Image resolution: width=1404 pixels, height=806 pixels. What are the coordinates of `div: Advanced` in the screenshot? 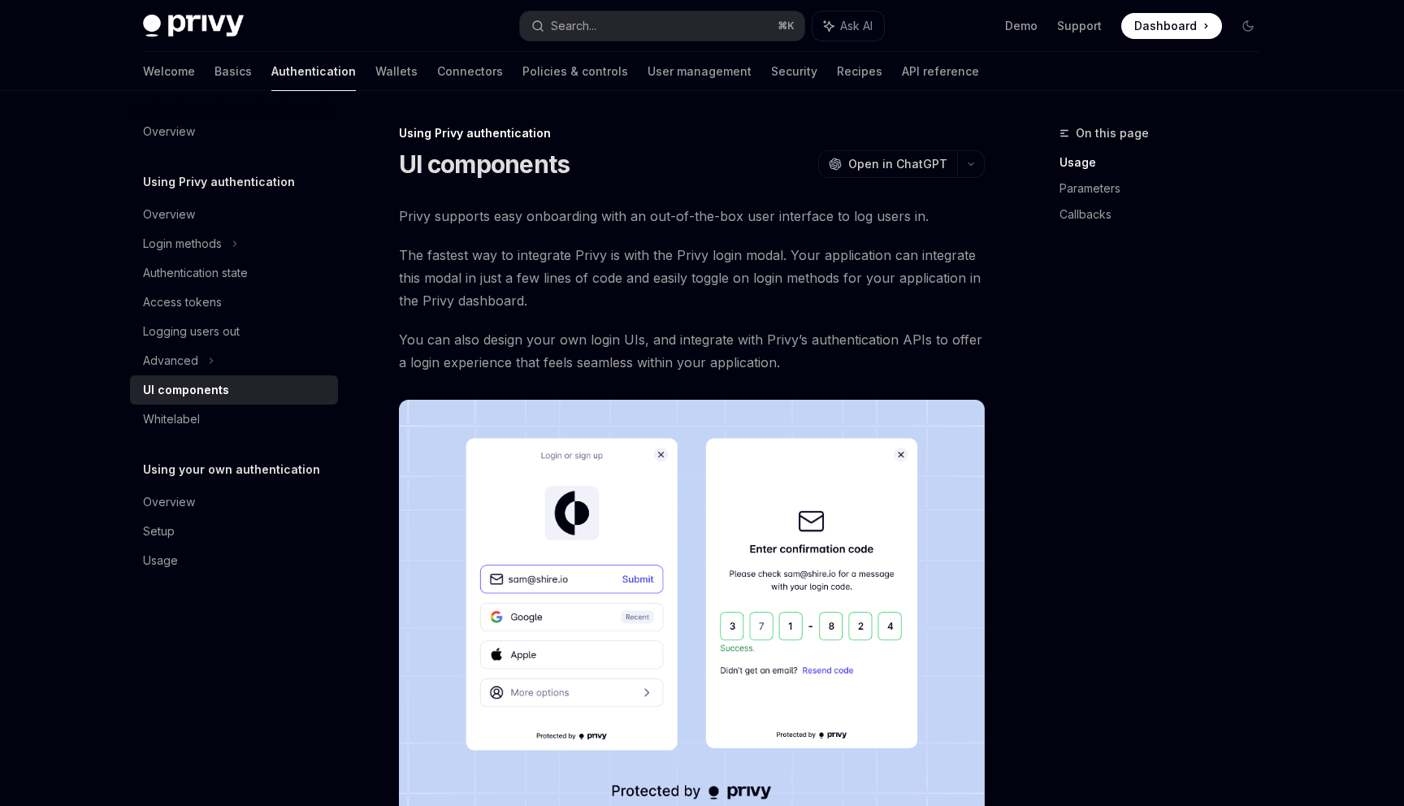 It's located at (171, 361).